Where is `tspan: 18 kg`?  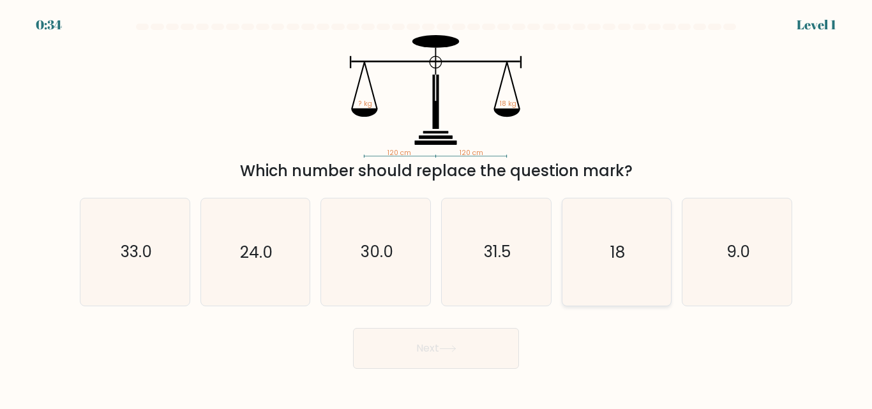 tspan: 18 kg is located at coordinates (509, 104).